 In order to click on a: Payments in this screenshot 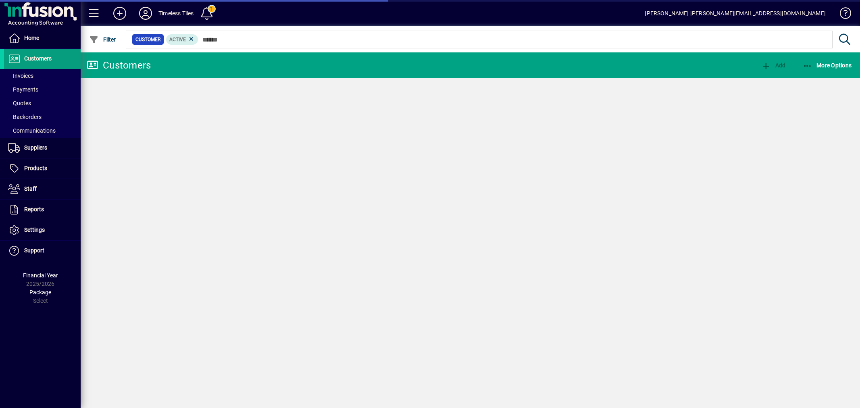, I will do `click(42, 90)`.